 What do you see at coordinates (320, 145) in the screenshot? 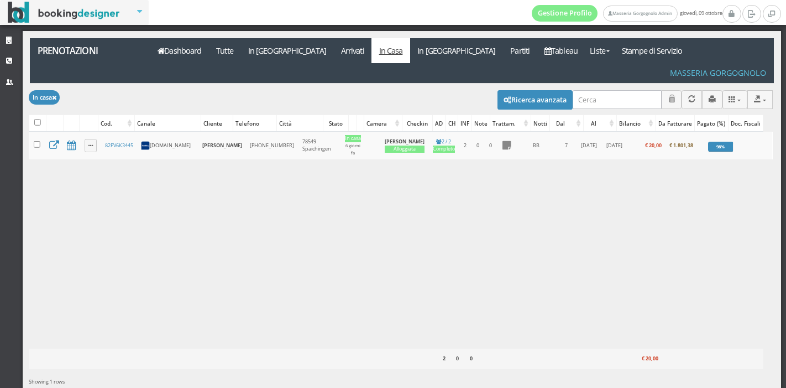
I see `td: 78549 Spaichingen` at bounding box center [320, 145].